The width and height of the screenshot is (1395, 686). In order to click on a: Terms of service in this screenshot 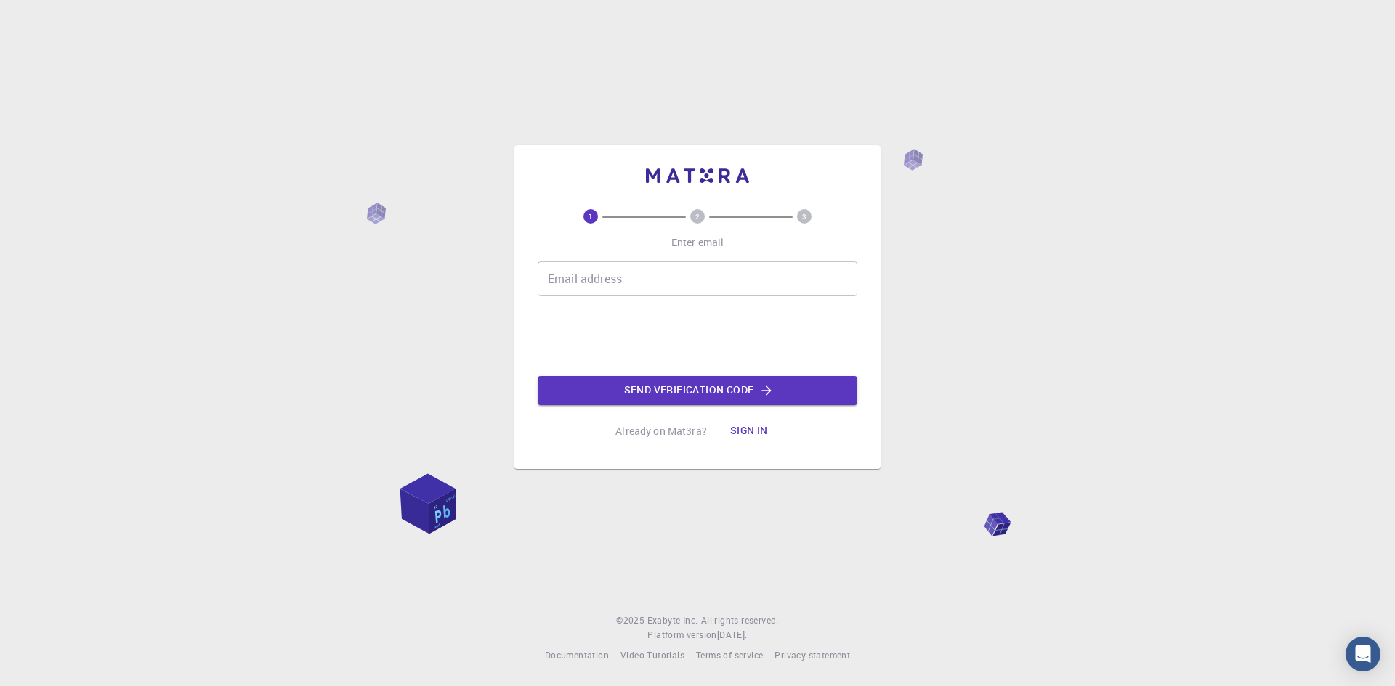, I will do `click(729, 656)`.